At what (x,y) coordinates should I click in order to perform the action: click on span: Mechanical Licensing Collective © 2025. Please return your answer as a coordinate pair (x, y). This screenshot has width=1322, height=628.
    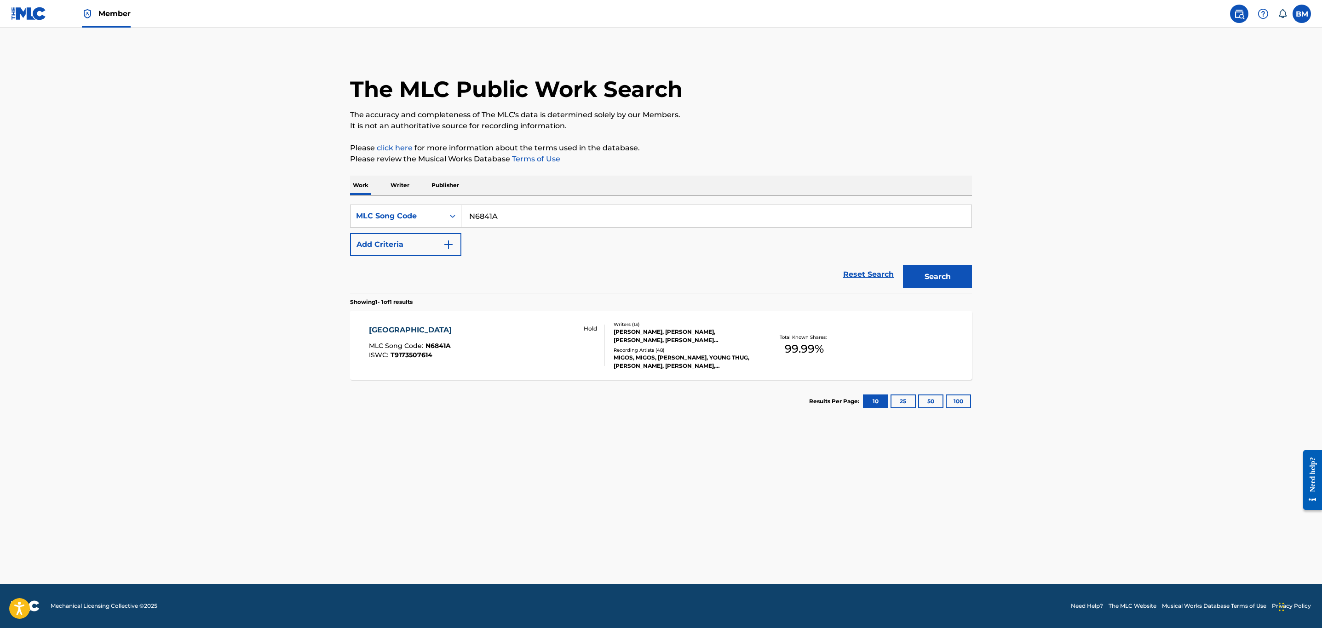
    Looking at the image, I should click on (104, 606).